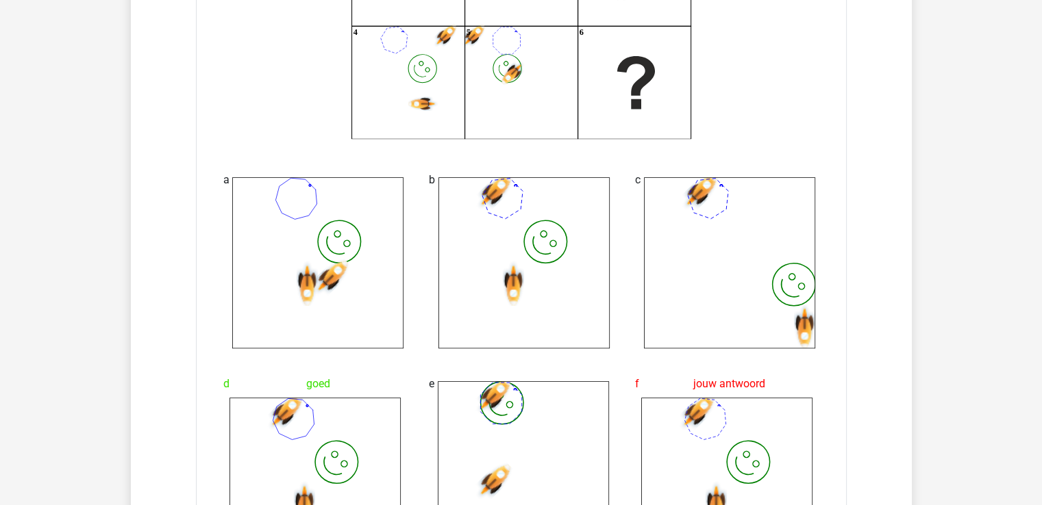 Image resolution: width=1042 pixels, height=505 pixels. Describe the element at coordinates (355, 32) in the screenshot. I see `text: 4` at that location.